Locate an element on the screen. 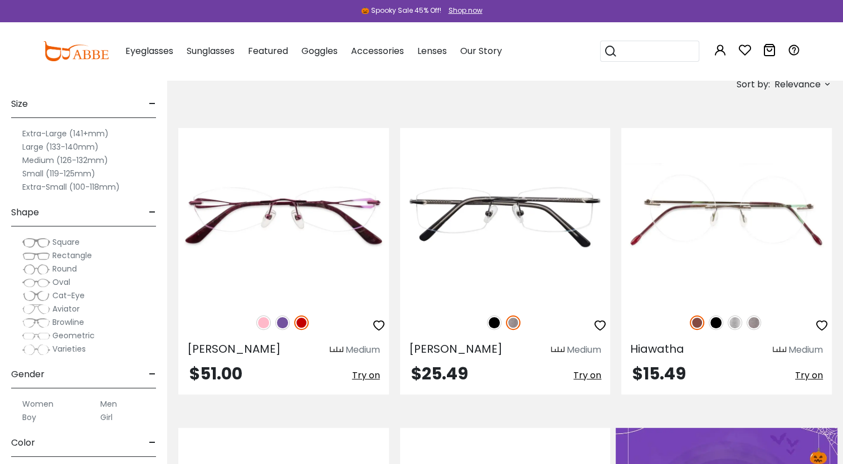 The height and width of the screenshot is (464, 843). img: Oval.png is located at coordinates (36, 283).